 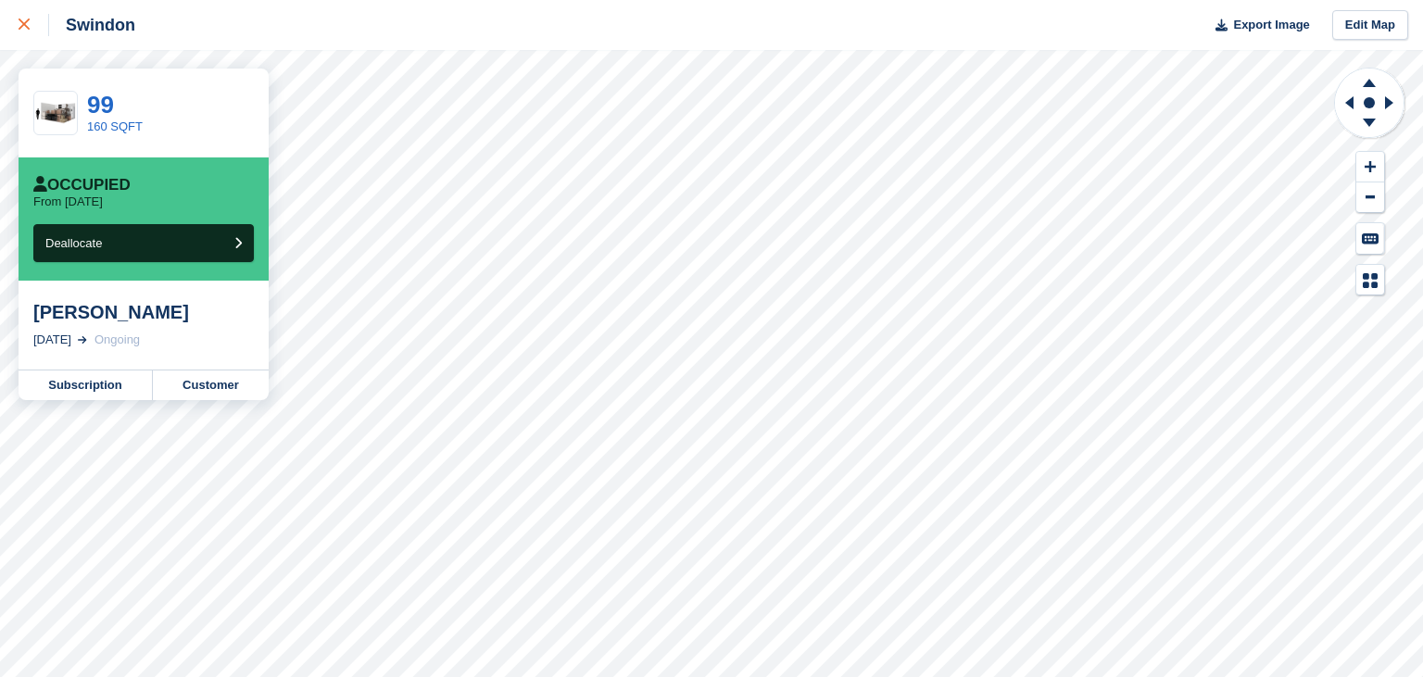 What do you see at coordinates (210, 385) in the screenshot?
I see `a: Customer` at bounding box center [210, 385].